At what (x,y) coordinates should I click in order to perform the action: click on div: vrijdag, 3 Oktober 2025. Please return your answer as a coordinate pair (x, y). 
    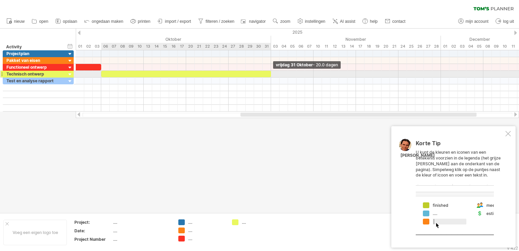
    Looking at the image, I should click on (97, 46).